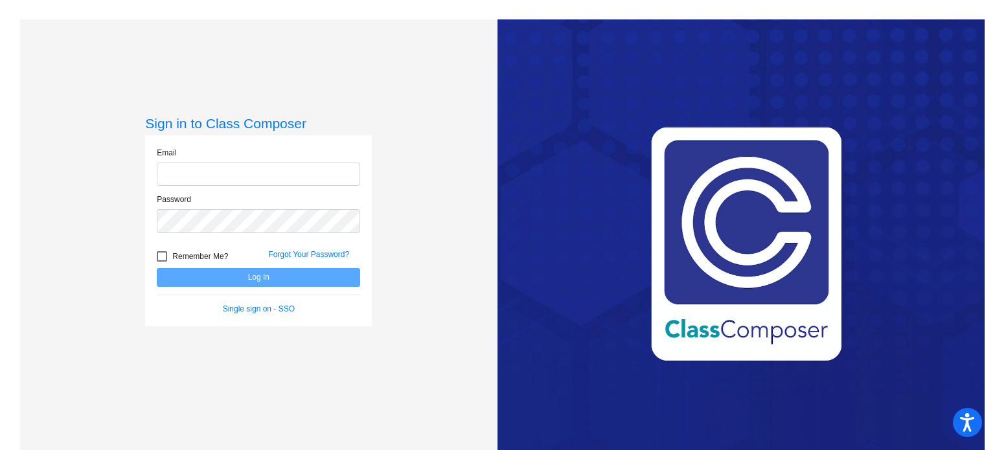 This screenshot has width=995, height=450. What do you see at coordinates (258, 309) in the screenshot?
I see `a: Single sign on - SSO` at bounding box center [258, 309].